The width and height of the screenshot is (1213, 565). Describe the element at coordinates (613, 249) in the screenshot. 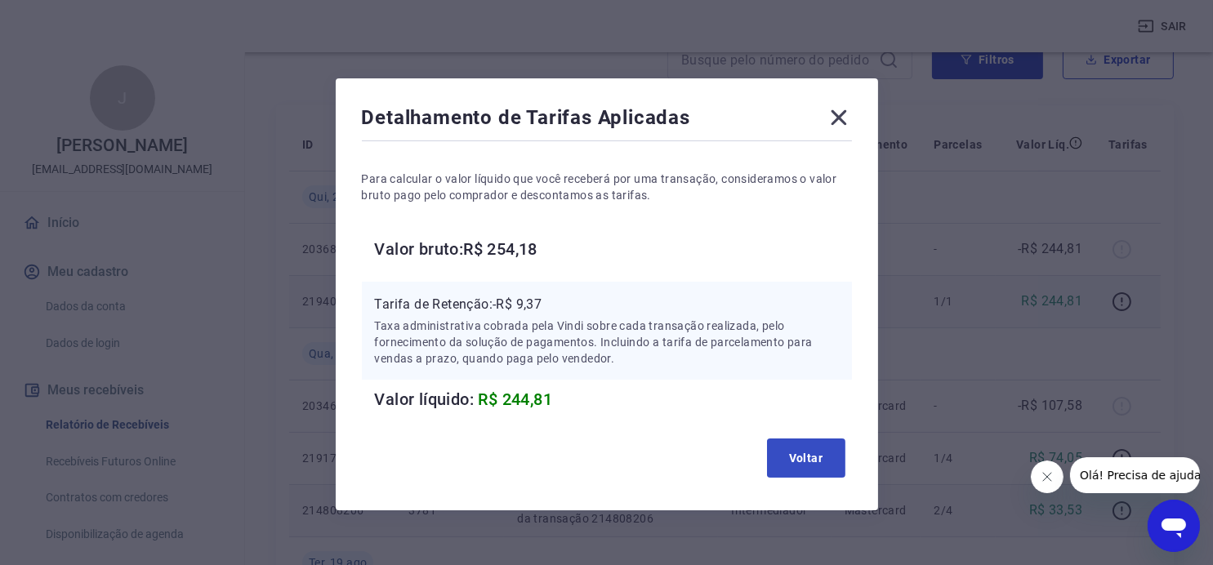

I see `h6: Valor bruto: R$ 254,18` at that location.